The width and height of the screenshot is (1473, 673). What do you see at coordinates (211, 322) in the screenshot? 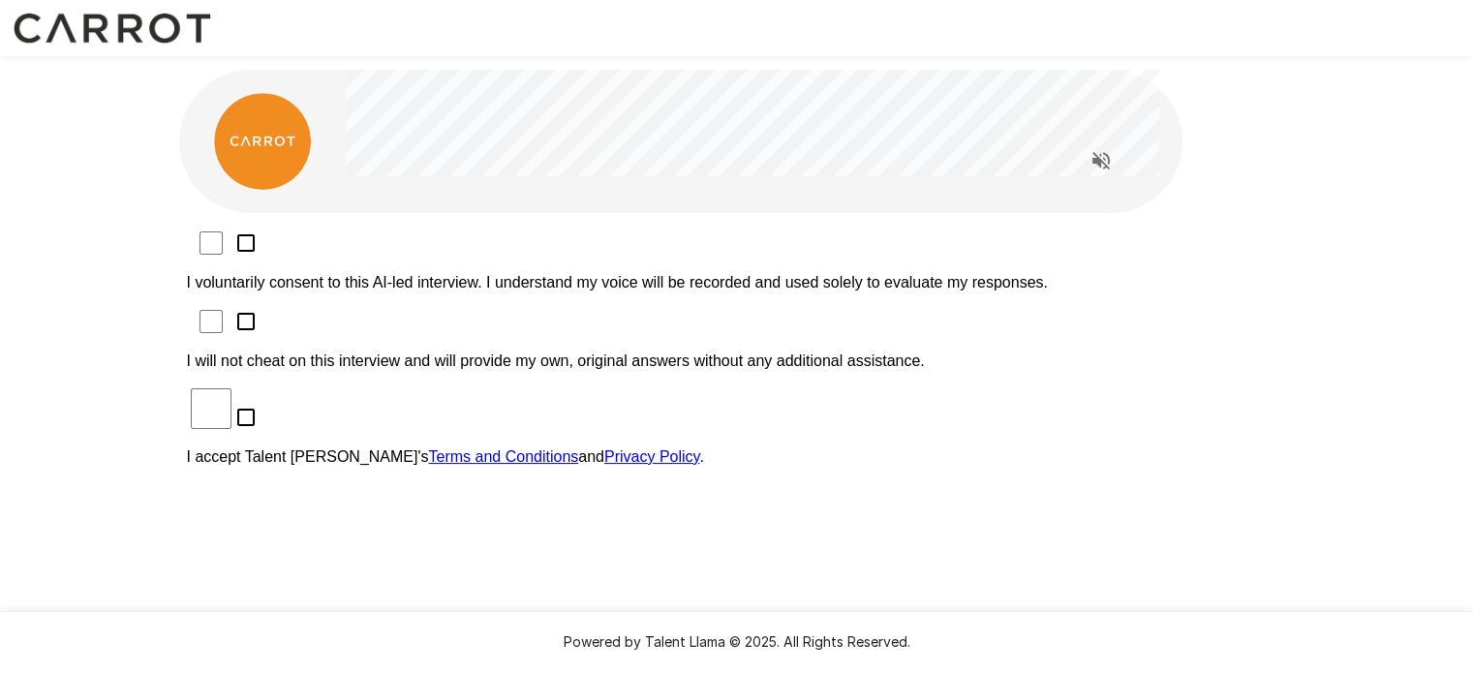
I see `input: I will not cheat on this interview and will provide my own, original answers without any addition...` at bounding box center [211, 322].